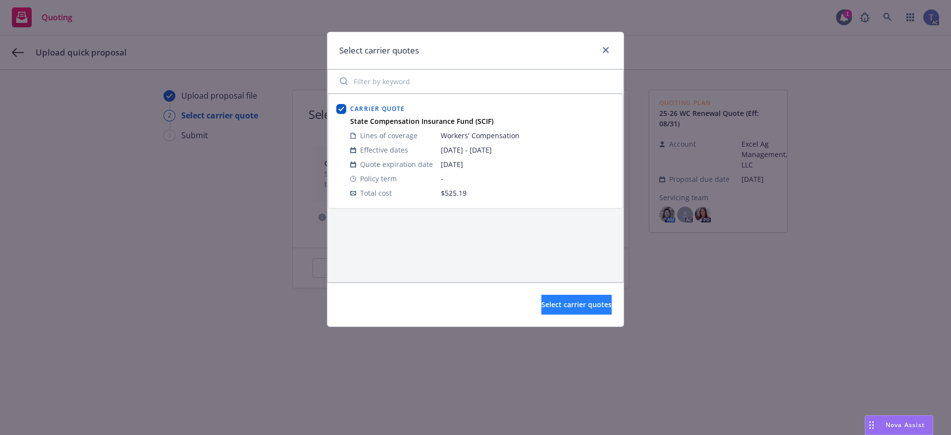 This screenshot has width=951, height=435. I want to click on span: Carrier Quote, so click(377, 108).